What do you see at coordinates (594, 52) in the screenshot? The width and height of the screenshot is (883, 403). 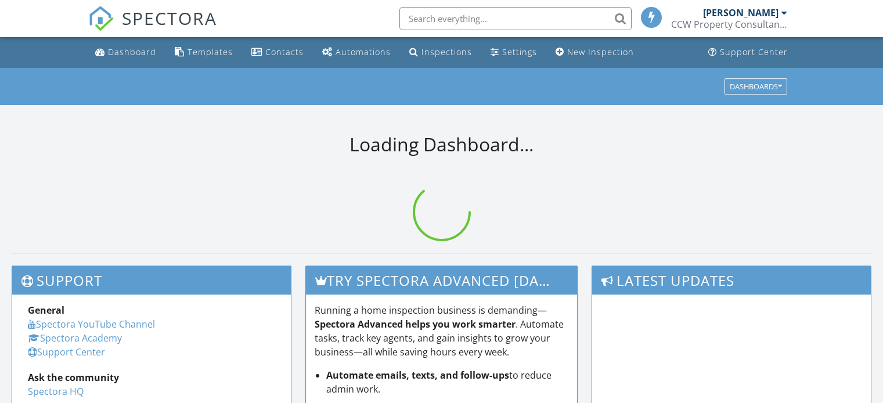 I see `a: New Inspection` at bounding box center [594, 52].